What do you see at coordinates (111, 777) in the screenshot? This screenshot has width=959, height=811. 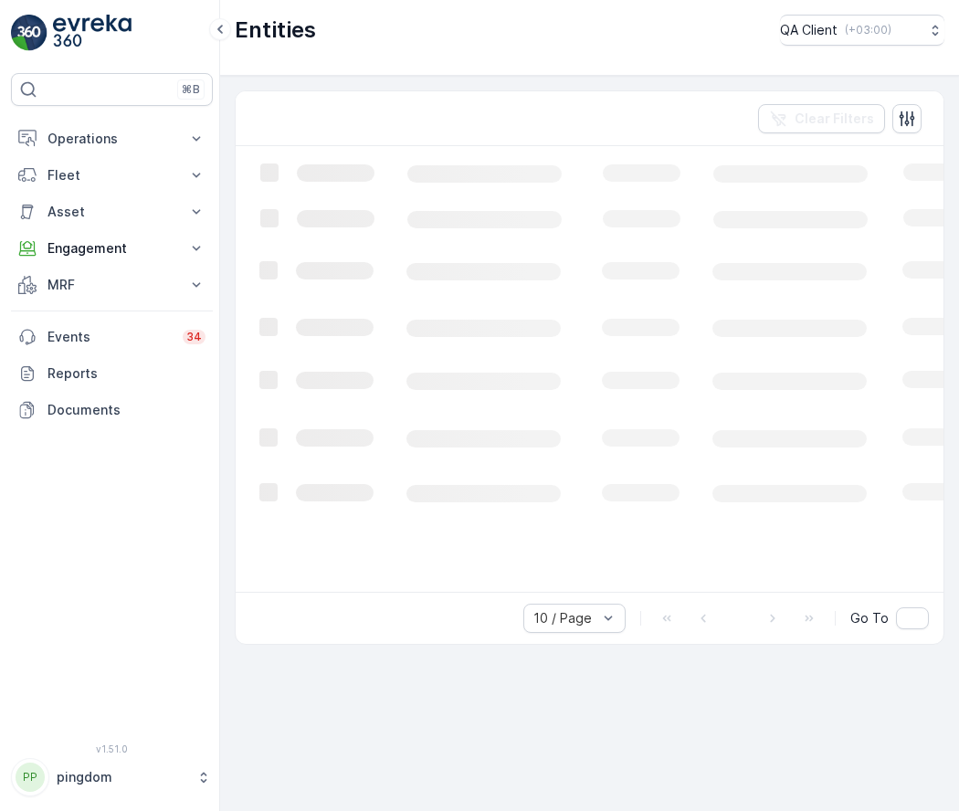 I see `button: PPpingdom` at bounding box center [111, 777].